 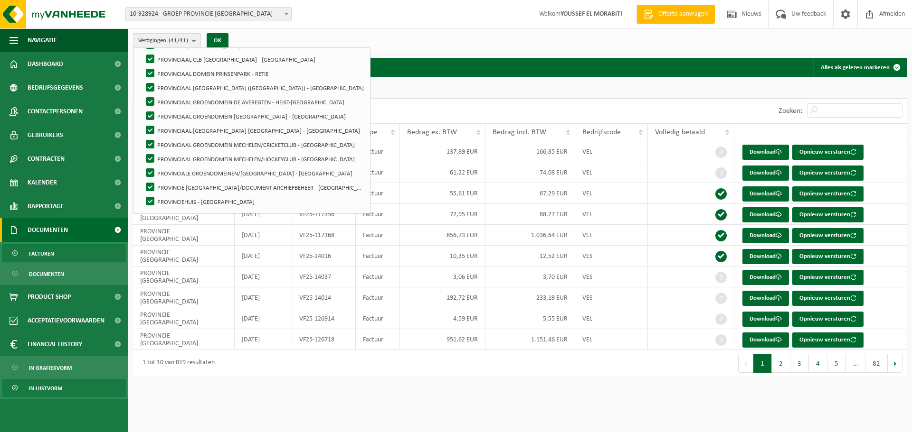 What do you see at coordinates (611, 277) in the screenshot?
I see `td: VES` at bounding box center [611, 277].